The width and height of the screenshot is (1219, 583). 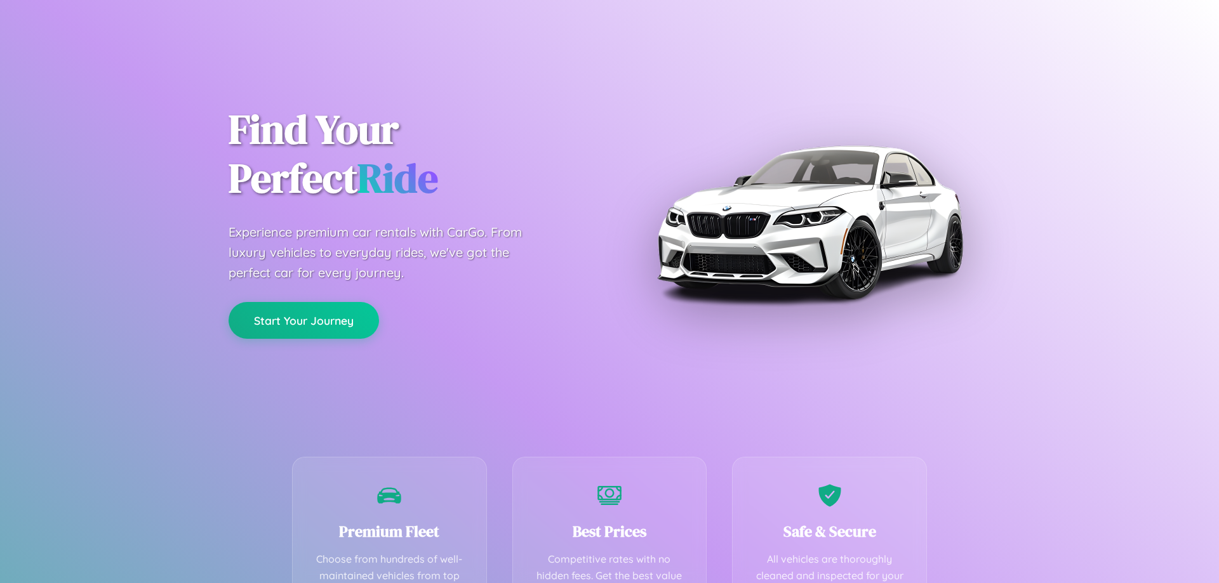 I want to click on button: Start Your Journey, so click(x=303, y=321).